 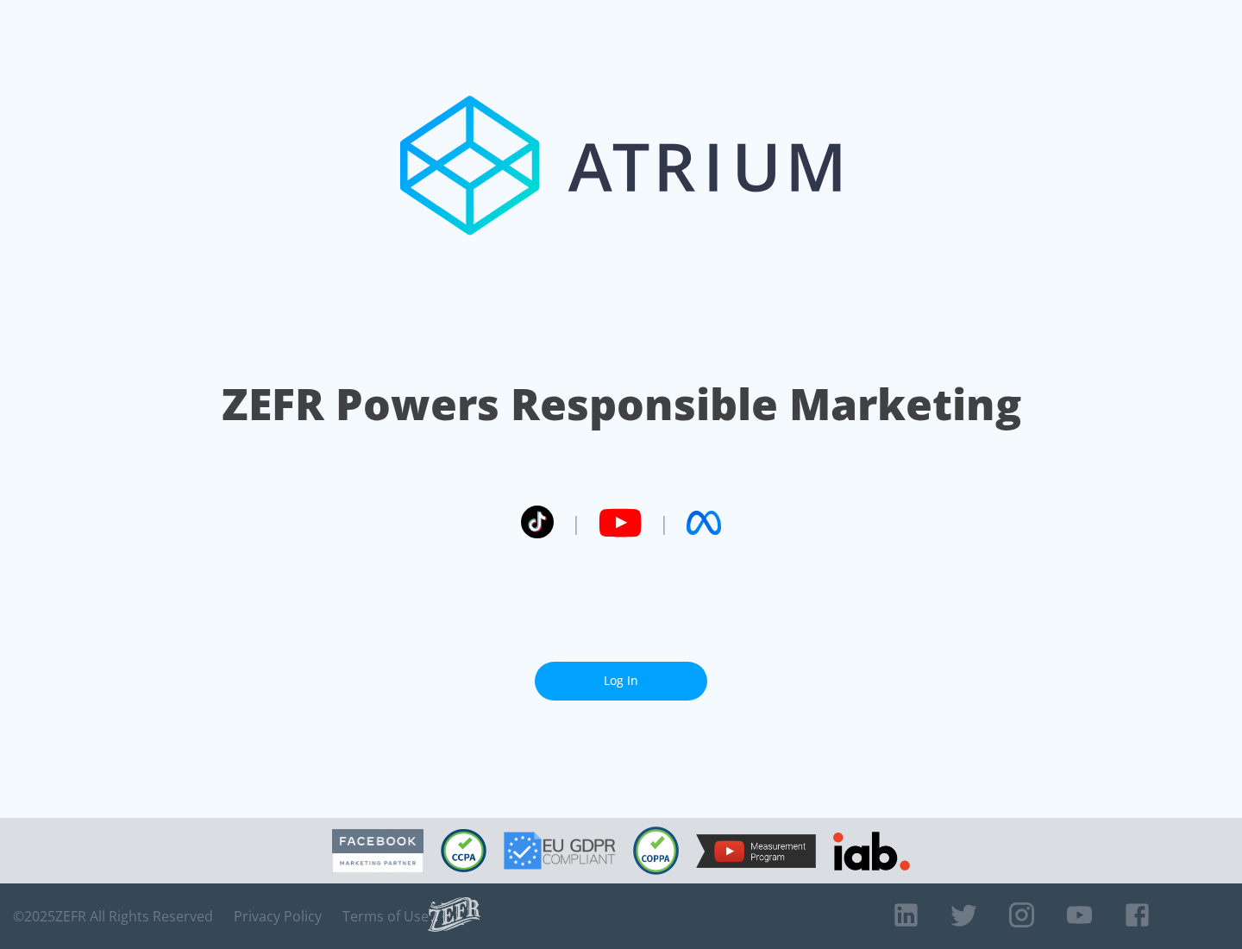 I want to click on a: Log In, so click(x=621, y=680).